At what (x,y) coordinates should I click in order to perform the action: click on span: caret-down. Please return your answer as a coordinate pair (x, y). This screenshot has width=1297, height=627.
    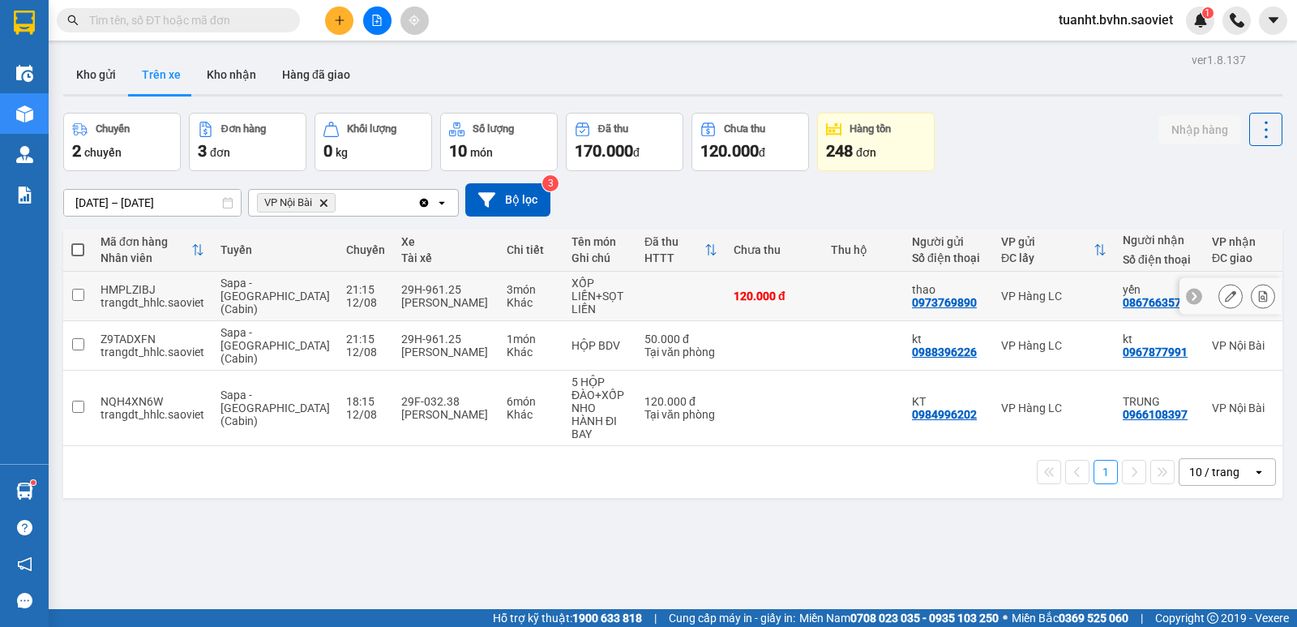
    Looking at the image, I should click on (1273, 20).